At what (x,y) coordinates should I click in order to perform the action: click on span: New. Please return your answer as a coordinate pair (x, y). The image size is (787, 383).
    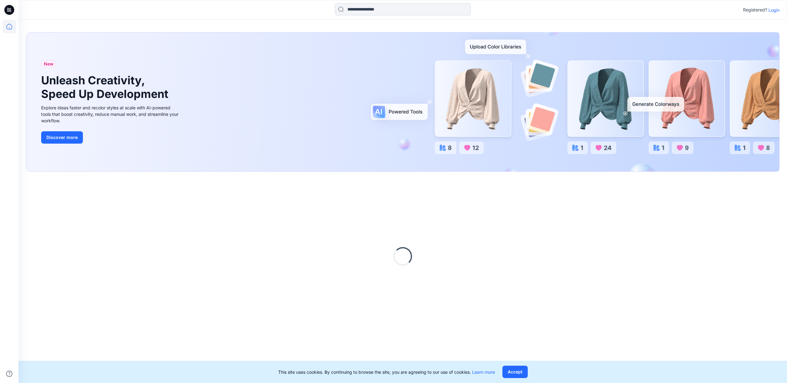
    Looking at the image, I should click on (49, 64).